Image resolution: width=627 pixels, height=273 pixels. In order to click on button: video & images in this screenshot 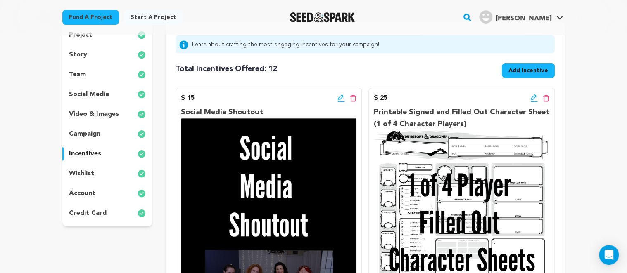, I will do `click(107, 114)`.